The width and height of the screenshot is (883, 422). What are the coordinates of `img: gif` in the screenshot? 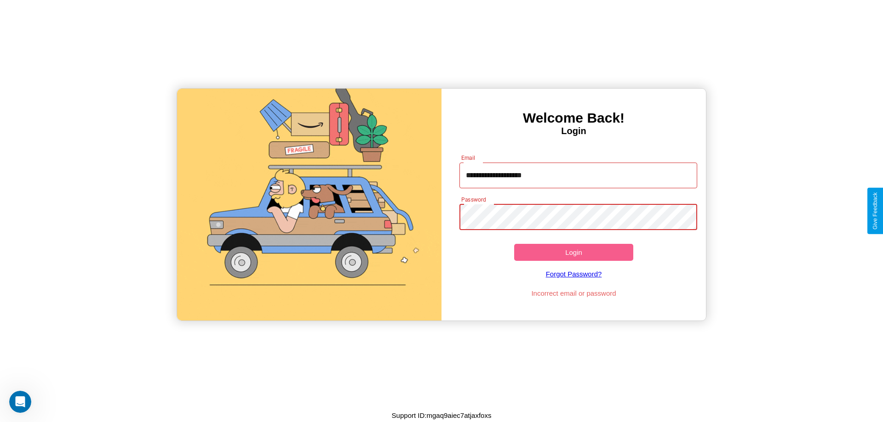 It's located at (309, 205).